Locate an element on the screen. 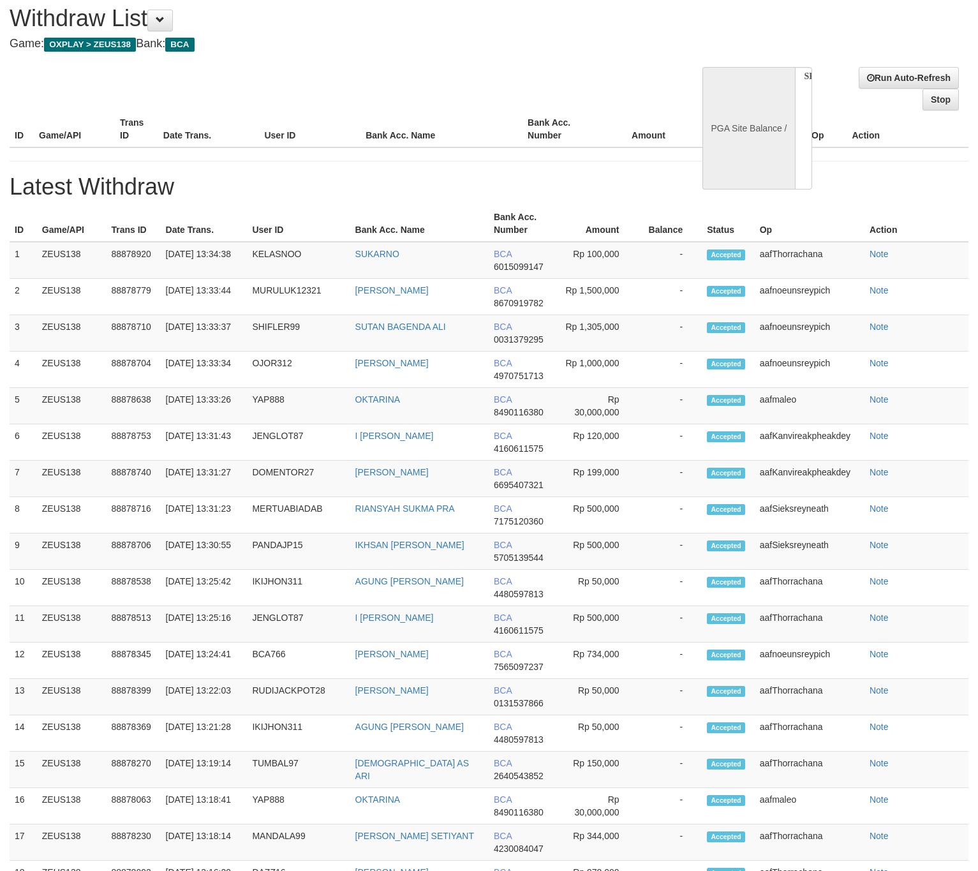  td: 13 is located at coordinates (23, 697).